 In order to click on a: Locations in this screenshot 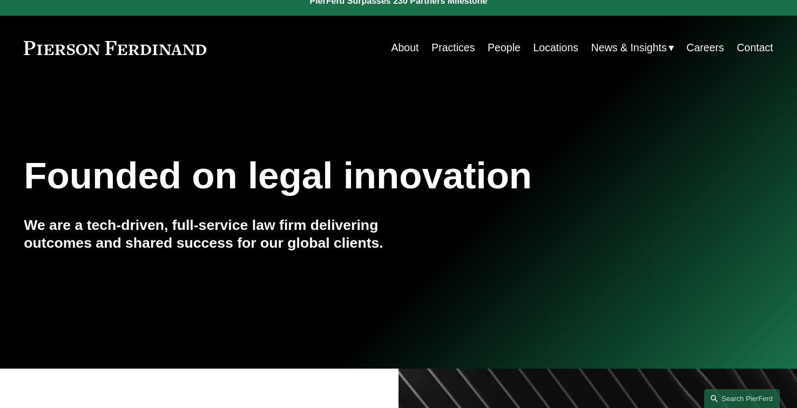, I will do `click(555, 47)`.